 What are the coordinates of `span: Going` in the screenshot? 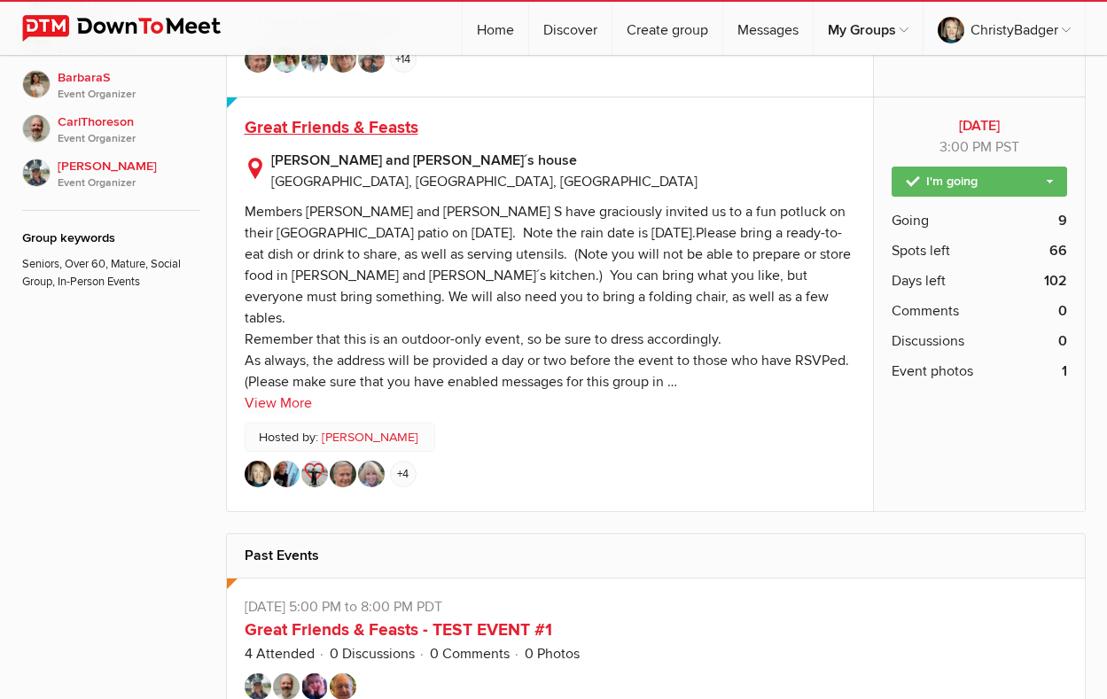 It's located at (910, 221).